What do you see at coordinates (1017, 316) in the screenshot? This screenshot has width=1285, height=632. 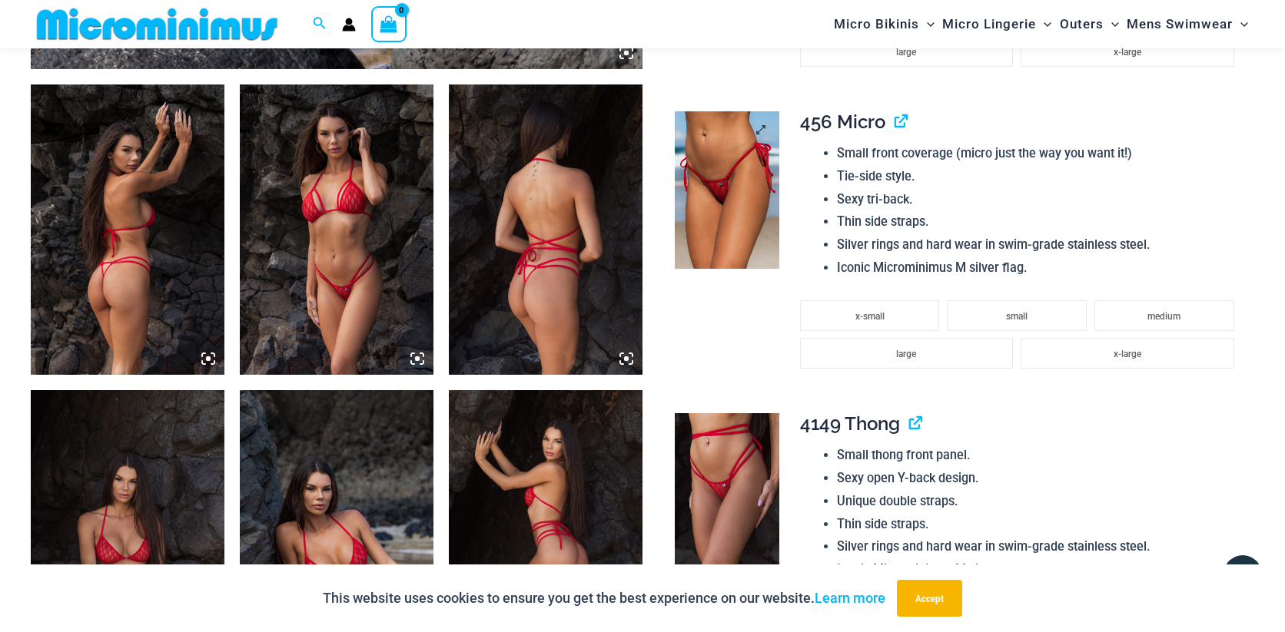 I see `li: small` at bounding box center [1017, 316].